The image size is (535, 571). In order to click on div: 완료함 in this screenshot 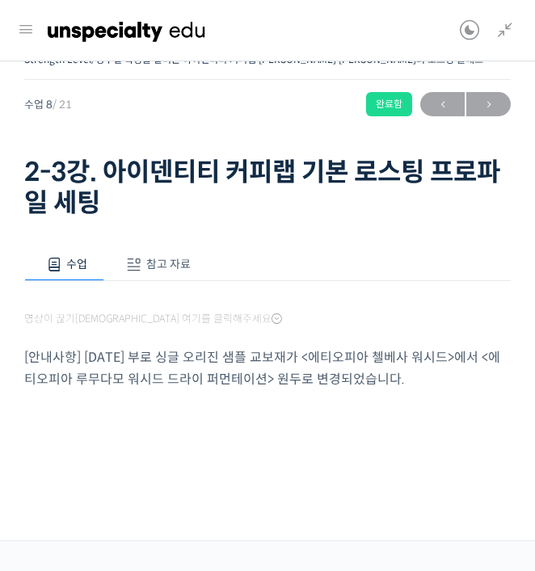, I will do `click(389, 104)`.